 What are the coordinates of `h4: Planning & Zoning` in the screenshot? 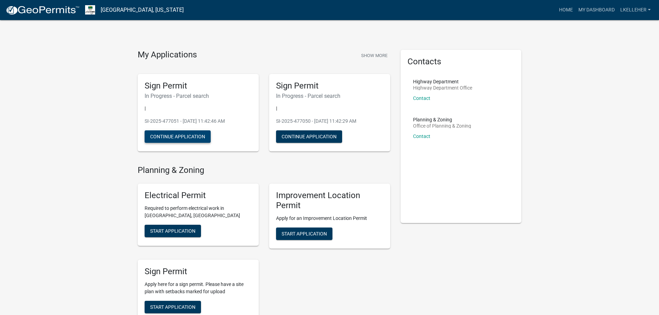 It's located at (264, 170).